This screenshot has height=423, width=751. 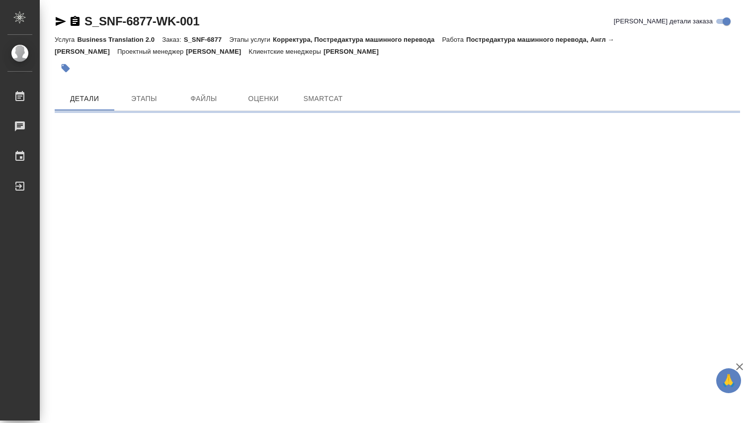 I want to click on span: Файлы, so click(x=204, y=98).